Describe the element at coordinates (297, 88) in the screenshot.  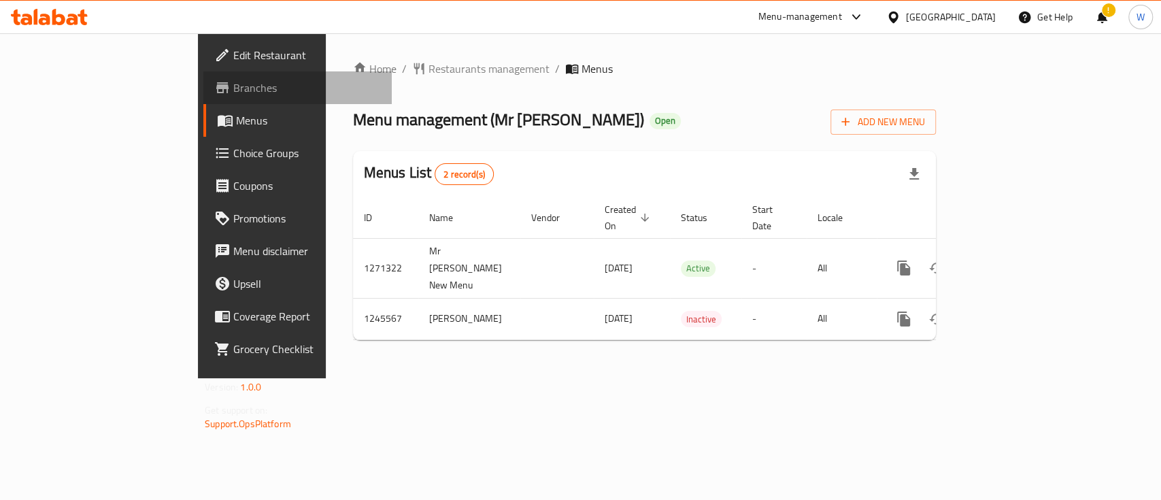
I see `a: Branches` at that location.